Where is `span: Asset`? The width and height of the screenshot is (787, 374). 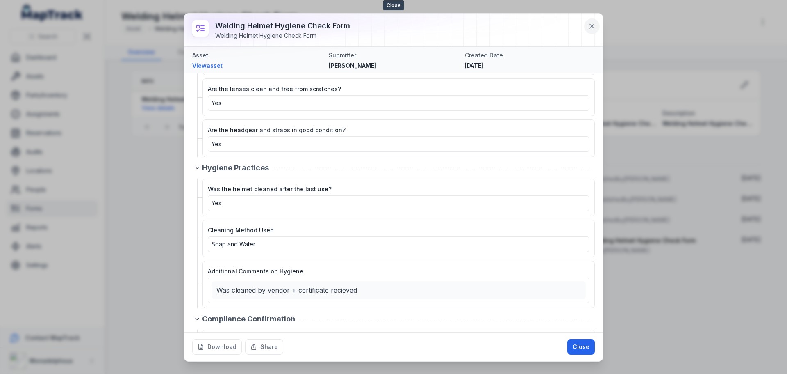
span: Asset is located at coordinates (200, 55).